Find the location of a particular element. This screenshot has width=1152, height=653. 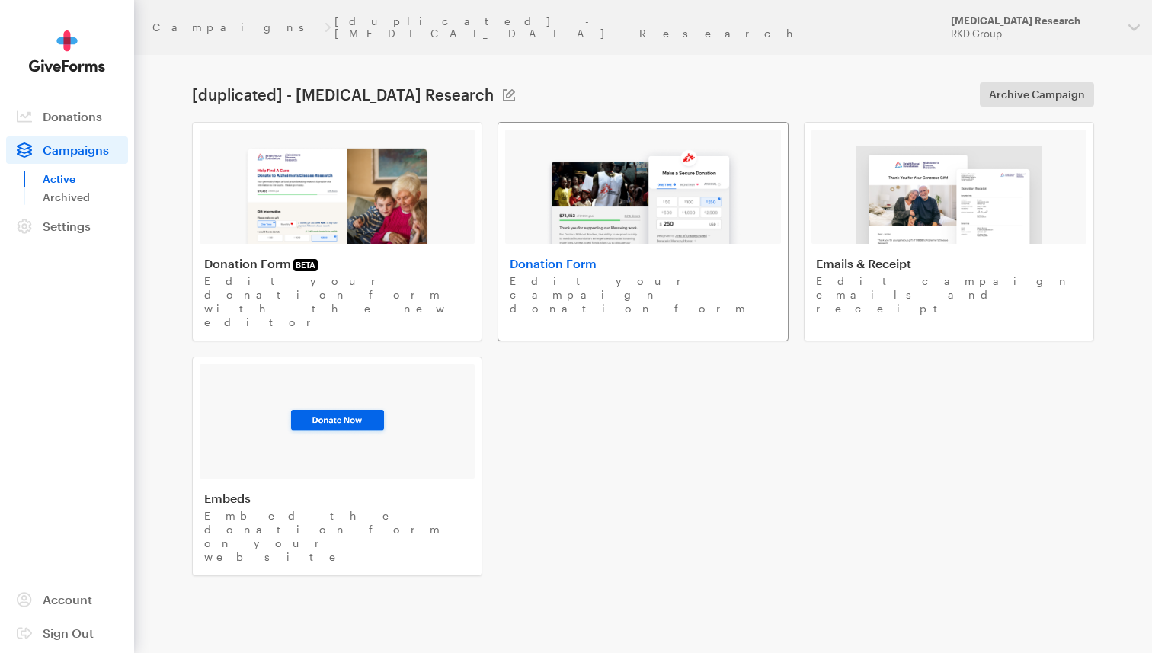

a: Donation FormBETA Edit your donation form with the new editor is located at coordinates (337, 232).